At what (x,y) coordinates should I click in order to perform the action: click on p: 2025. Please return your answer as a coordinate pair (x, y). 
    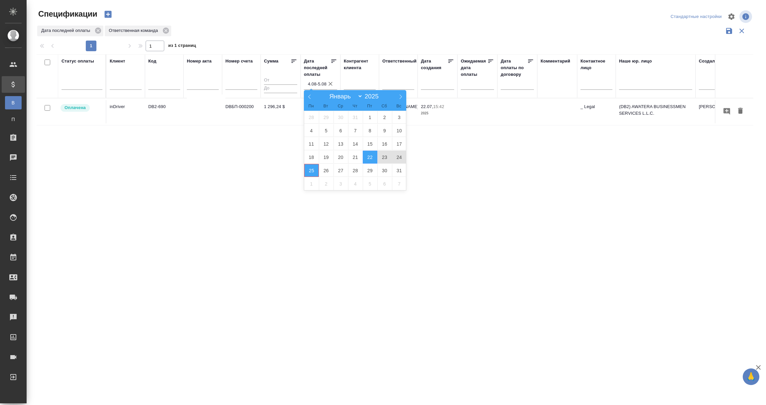
    Looking at the image, I should click on (437, 113).